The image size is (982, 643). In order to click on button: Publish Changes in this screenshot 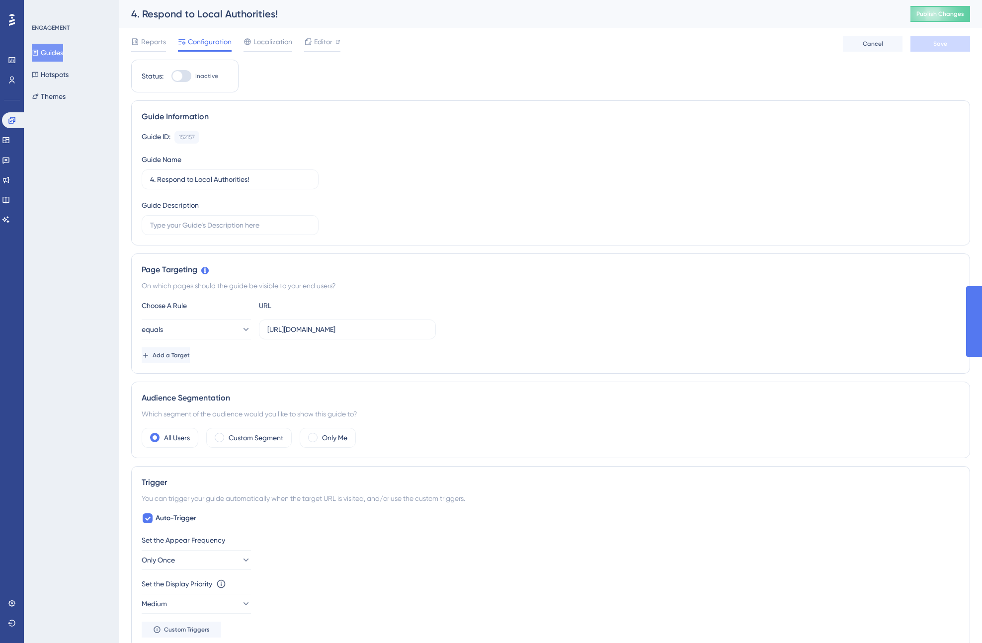, I will do `click(940, 14)`.